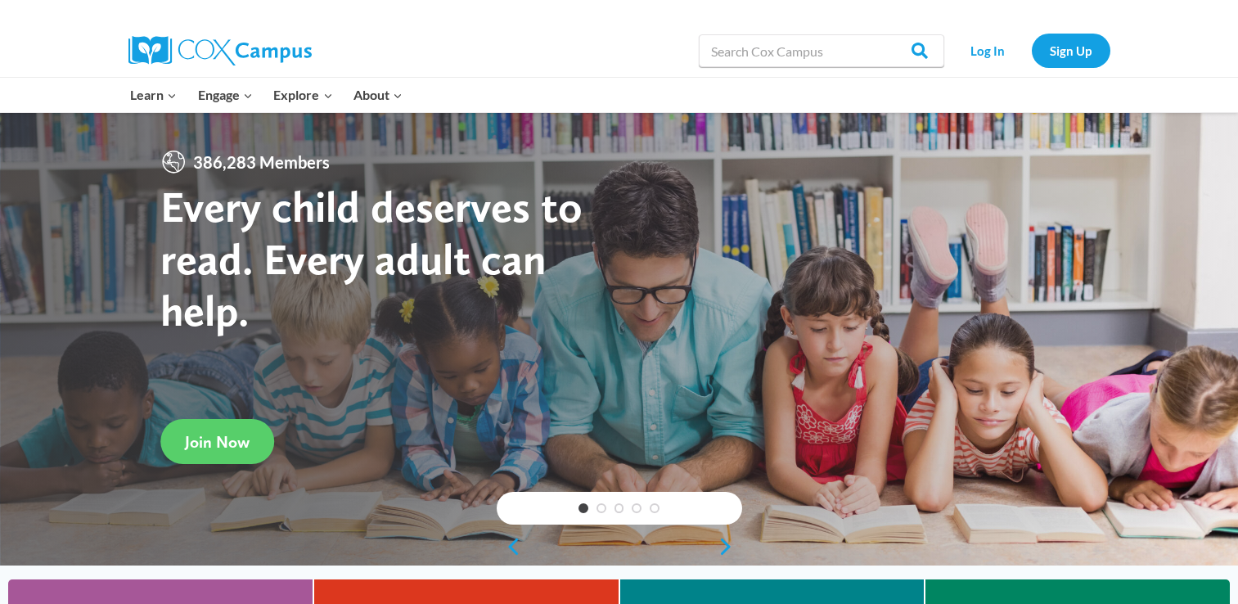  I want to click on nav: Primary Navigation, so click(267, 95).